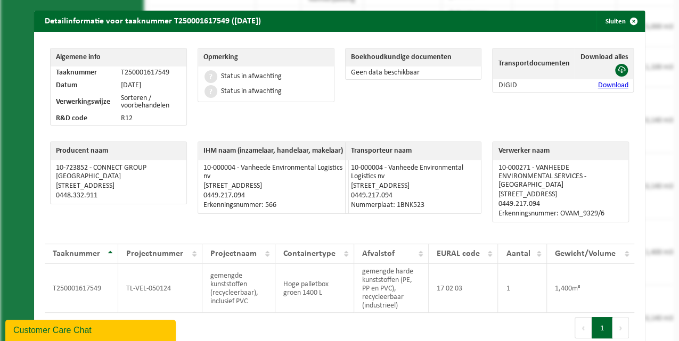  I want to click on button: Previous, so click(583, 328).